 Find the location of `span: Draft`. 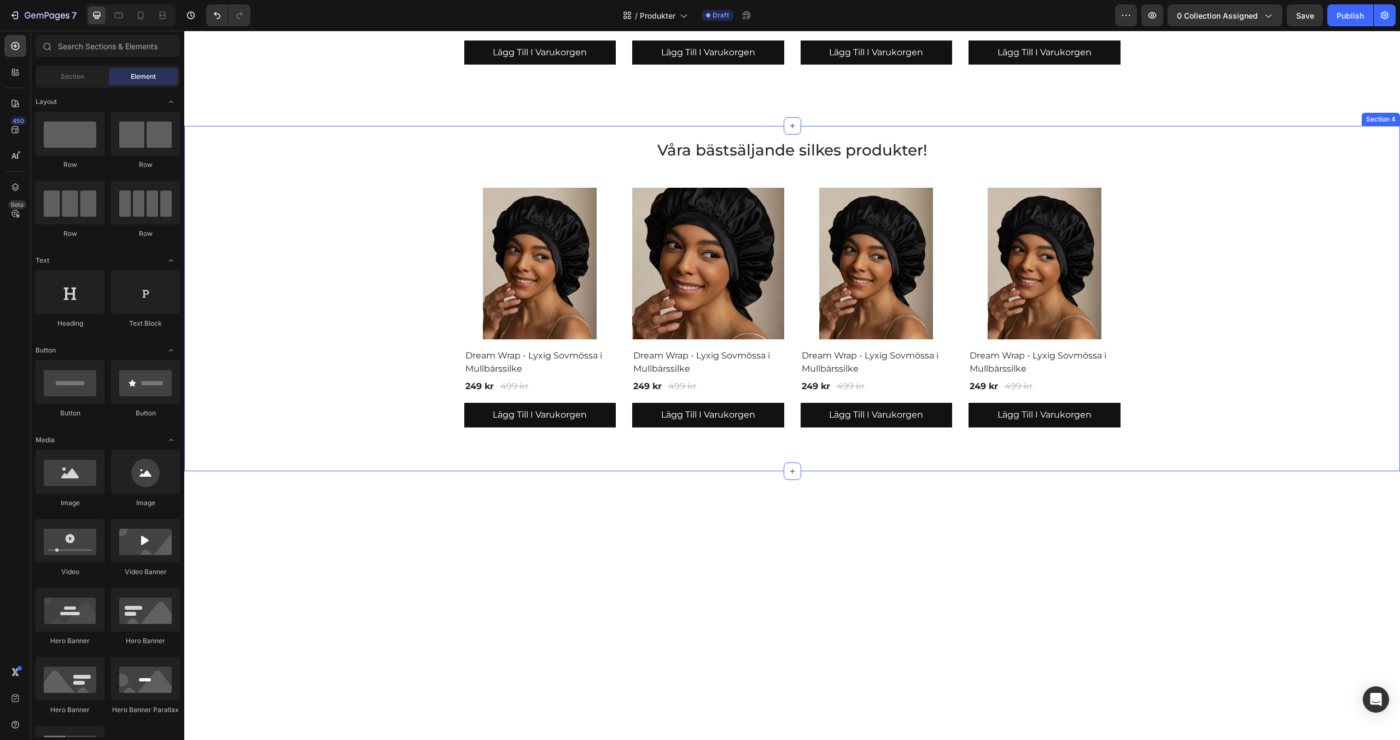

span: Draft is located at coordinates (721, 15).